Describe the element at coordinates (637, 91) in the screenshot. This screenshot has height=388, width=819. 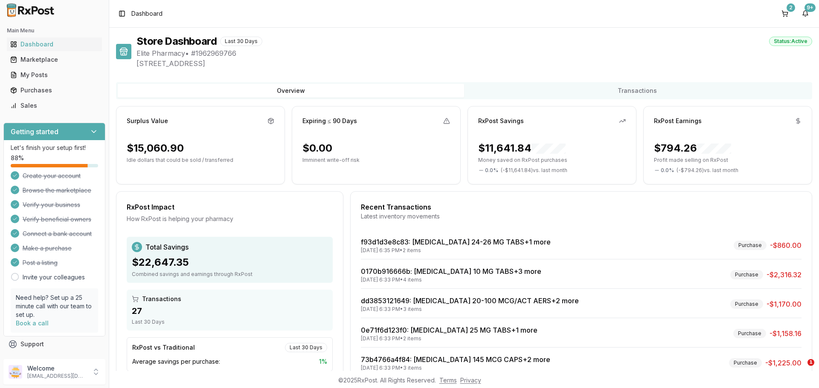
I see `button: Transactions` at that location.